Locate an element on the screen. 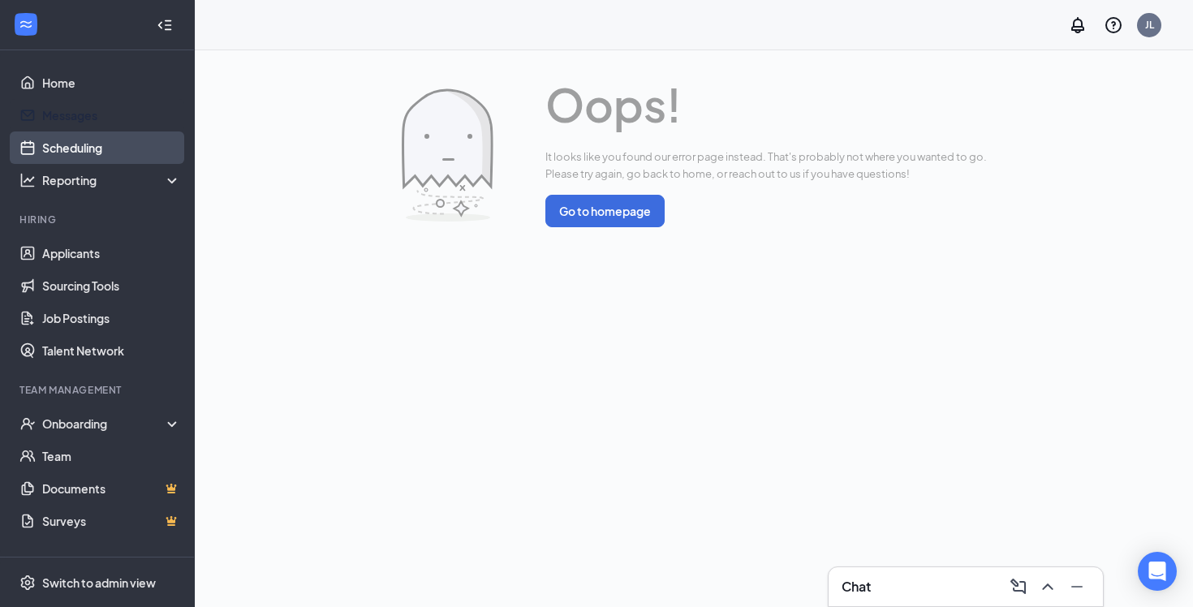  svg: ChevronUp is located at coordinates (1048, 587).